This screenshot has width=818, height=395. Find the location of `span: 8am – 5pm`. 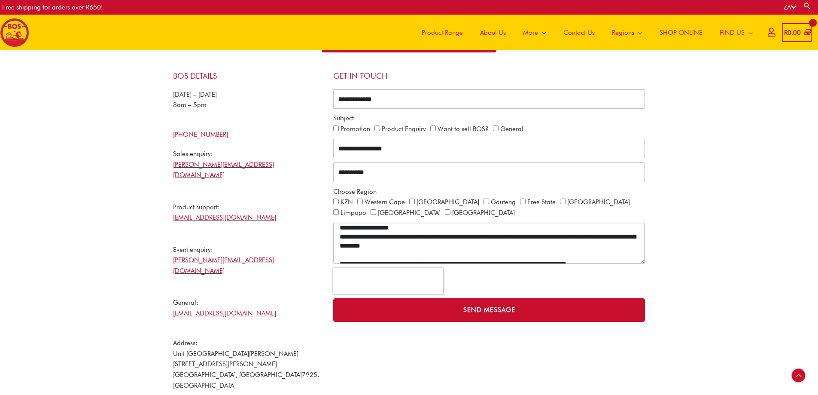

span: 8am – 5pm is located at coordinates (190, 105).